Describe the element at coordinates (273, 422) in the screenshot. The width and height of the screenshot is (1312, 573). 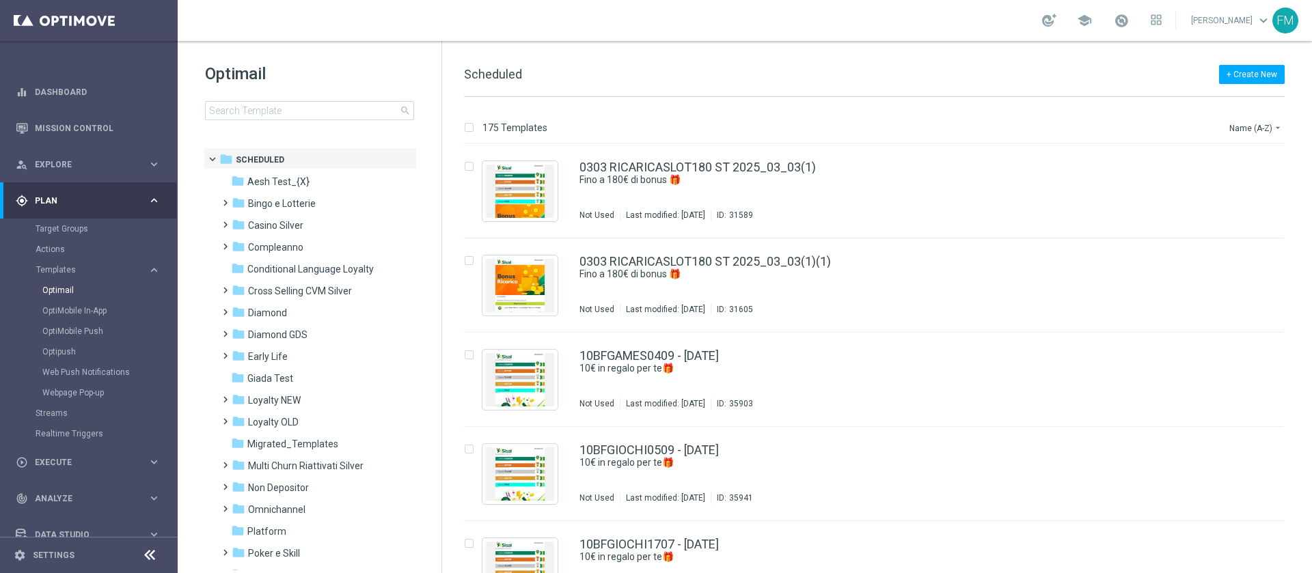
I see `span: Loyalty OLD` at that location.